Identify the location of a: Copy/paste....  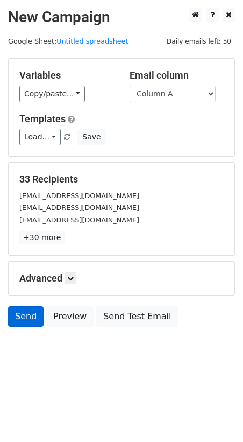
(52, 94).